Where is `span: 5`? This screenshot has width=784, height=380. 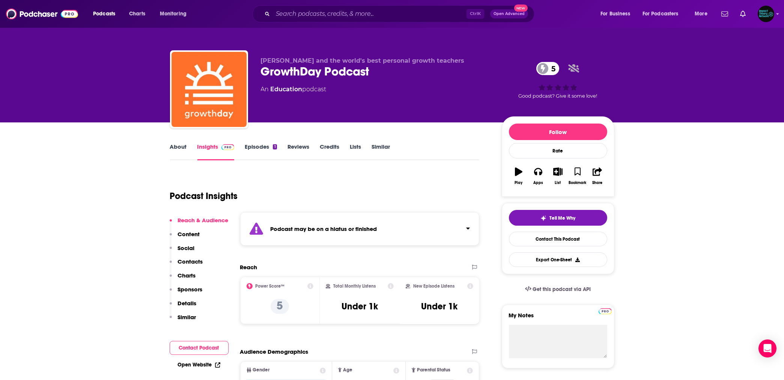 span: 5 is located at coordinates (551, 68).